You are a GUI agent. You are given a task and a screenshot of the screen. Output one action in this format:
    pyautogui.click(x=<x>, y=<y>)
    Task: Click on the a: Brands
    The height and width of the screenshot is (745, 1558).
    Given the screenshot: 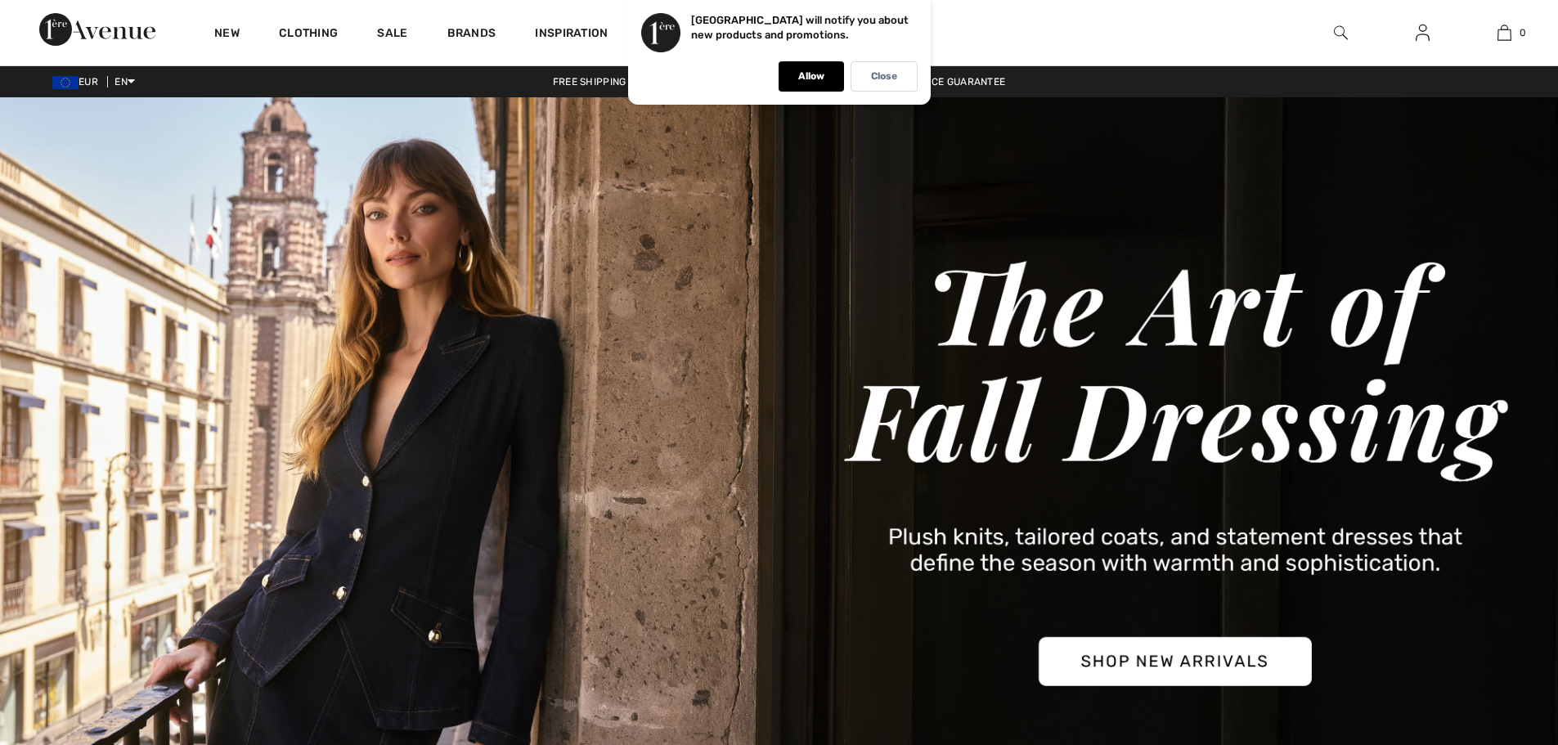 What is the action you would take?
    pyautogui.click(x=472, y=34)
    